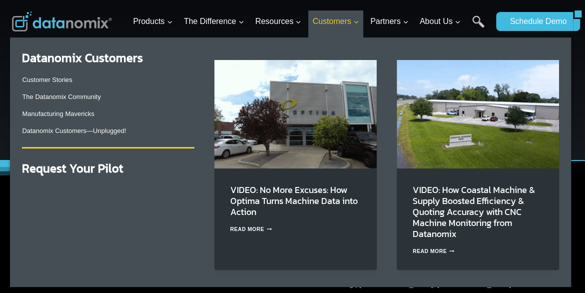  I want to click on a: VIDEO: How Coastal Machine & Supply Boosted Efficiency & Quoting Accuracy with CNC Machine Monito..., so click(473, 211).